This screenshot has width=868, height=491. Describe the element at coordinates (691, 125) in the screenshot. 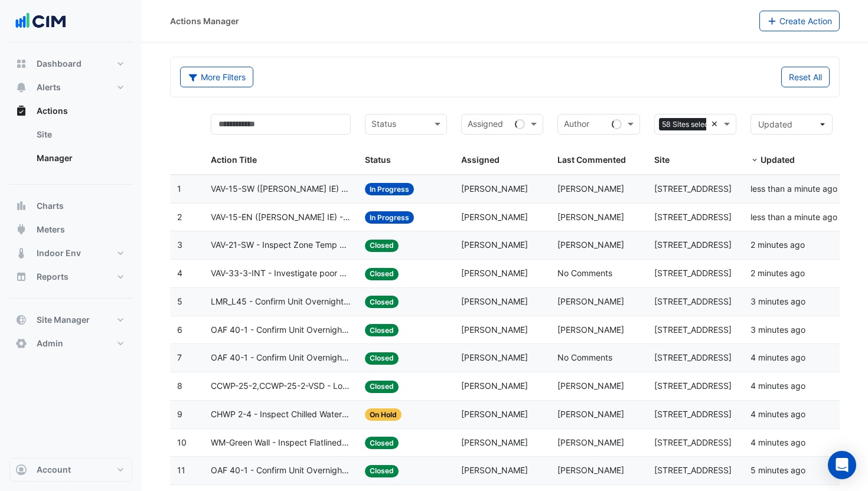

I see `span: 58 Sites selected` at that location.